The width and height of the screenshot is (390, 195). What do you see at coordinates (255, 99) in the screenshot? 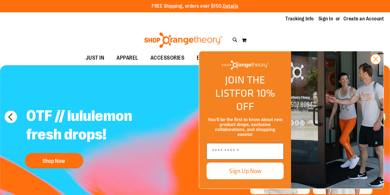
I see `span: FOR 10% OFF` at bounding box center [255, 99].